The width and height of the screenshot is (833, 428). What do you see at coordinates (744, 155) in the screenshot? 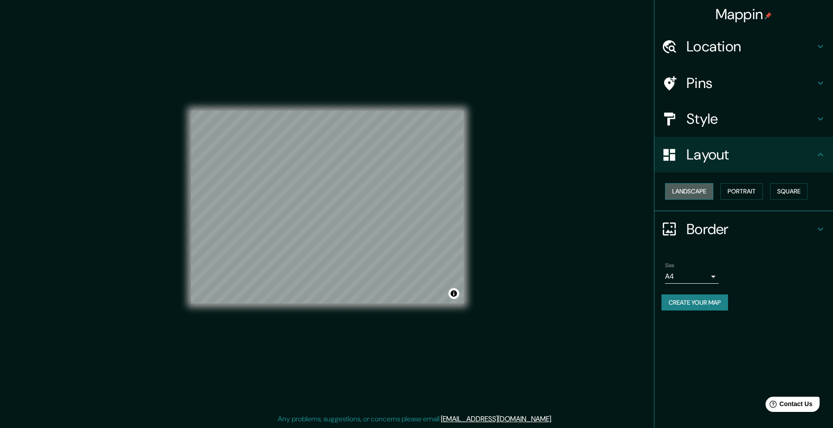
I see `div: Layout` at bounding box center [744, 155].